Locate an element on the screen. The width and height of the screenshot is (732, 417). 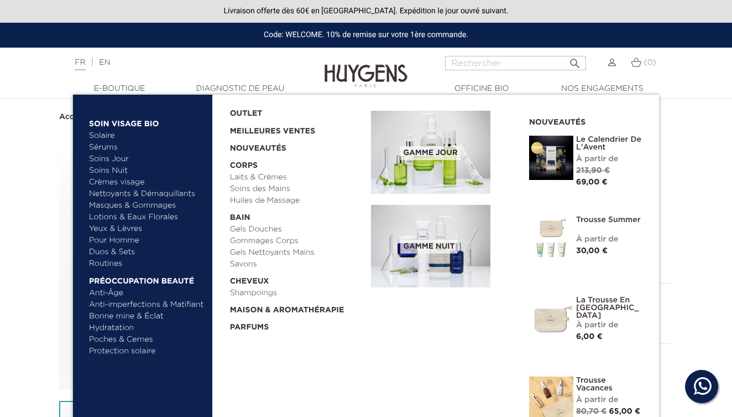
a: Gamme nuit is located at coordinates (442, 246).